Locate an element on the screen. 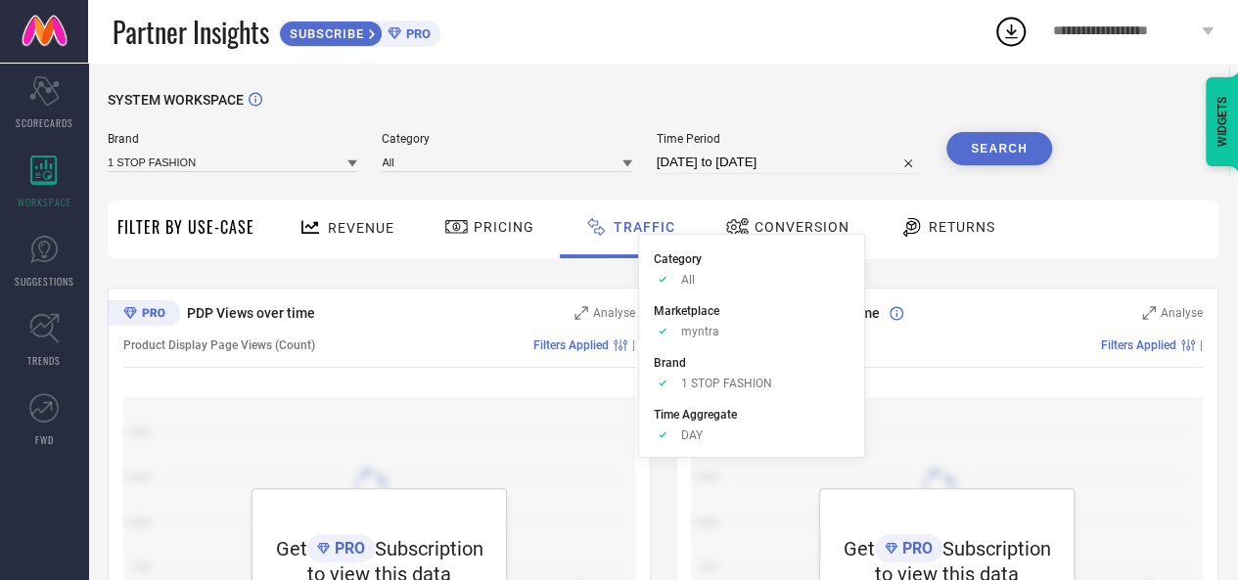 Image resolution: width=1238 pixels, height=580 pixels. span: SUBSCRIBE is located at coordinates (324, 33).